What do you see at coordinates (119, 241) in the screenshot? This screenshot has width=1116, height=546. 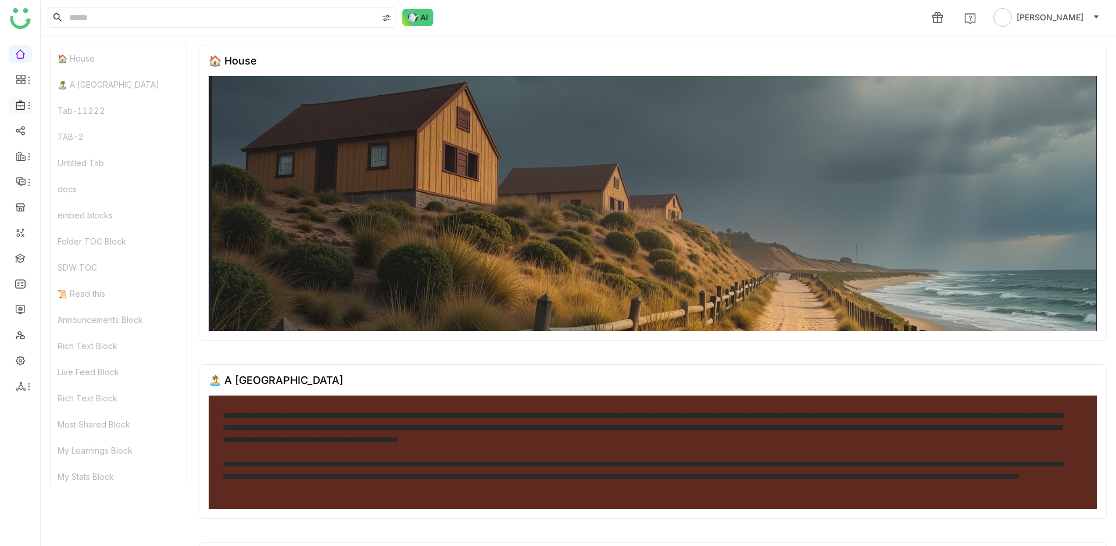 I see `div: Folder TOC Block` at bounding box center [119, 241].